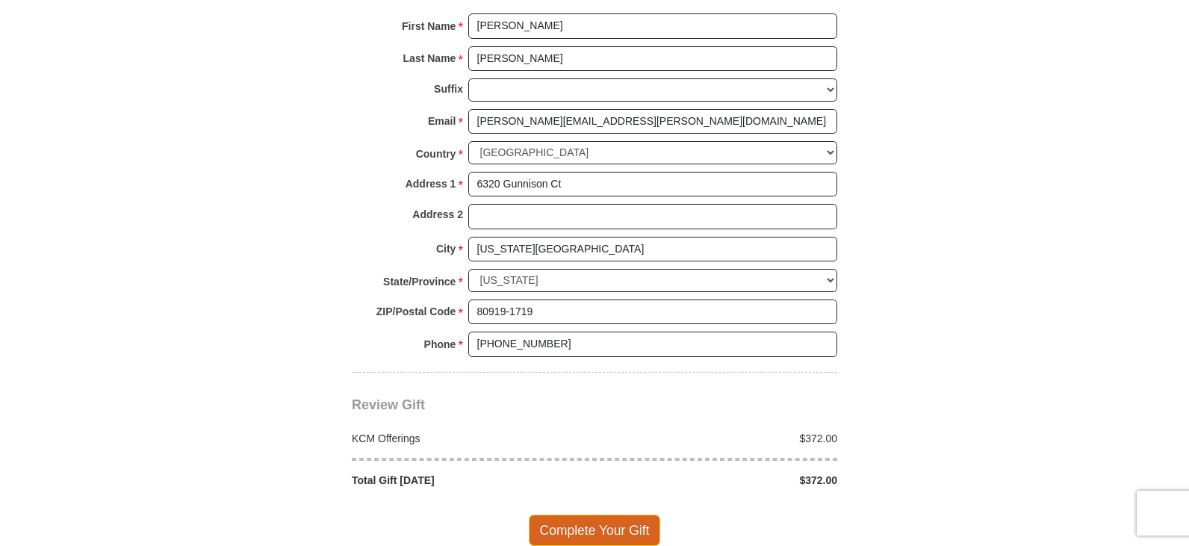 The width and height of the screenshot is (1189, 546). What do you see at coordinates (436, 154) in the screenshot?
I see `strong: Country` at bounding box center [436, 154].